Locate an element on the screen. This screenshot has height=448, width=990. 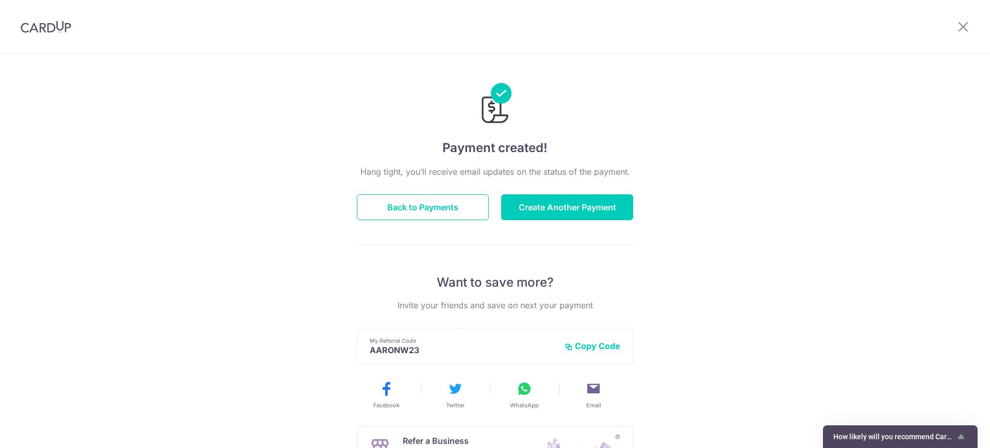
button: Twitter is located at coordinates (455, 395).